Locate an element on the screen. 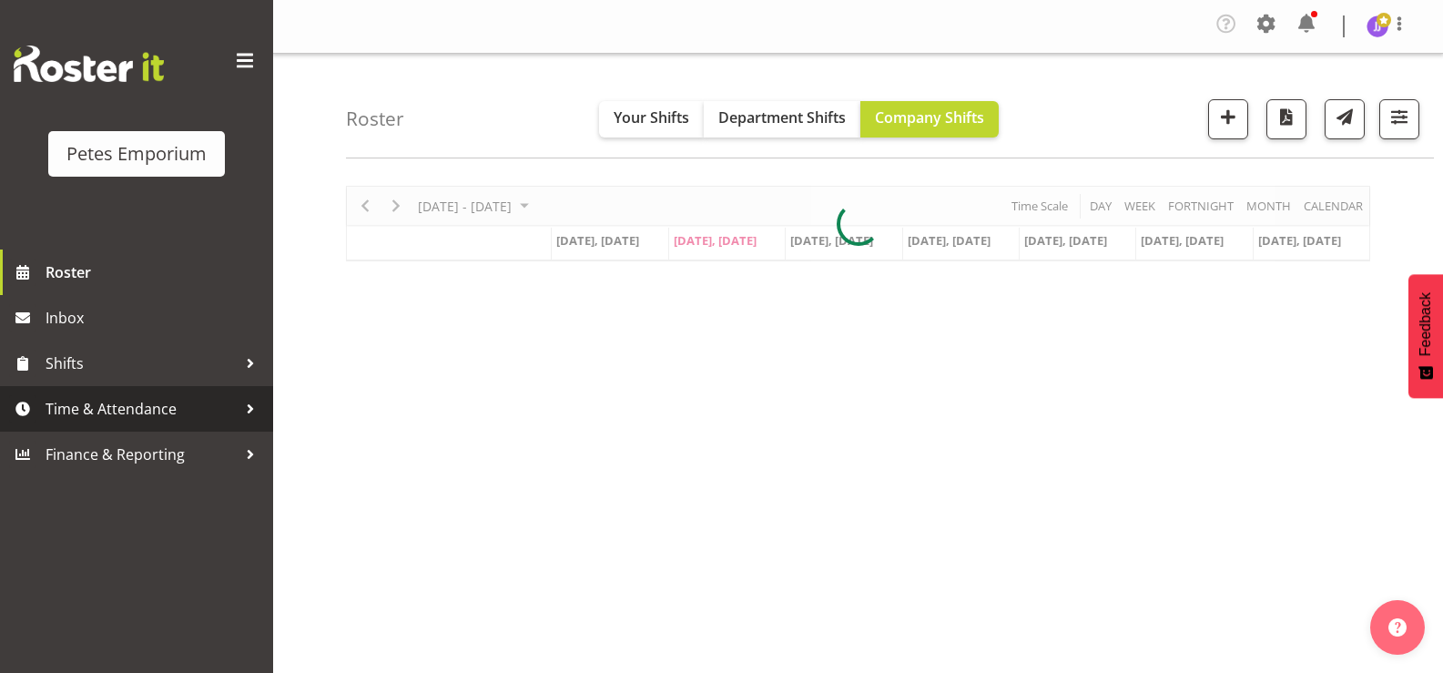 The width and height of the screenshot is (1443, 673). button: Send a list of all shifts for the selected filtered period to all rostered employees. is located at coordinates (1345, 119).